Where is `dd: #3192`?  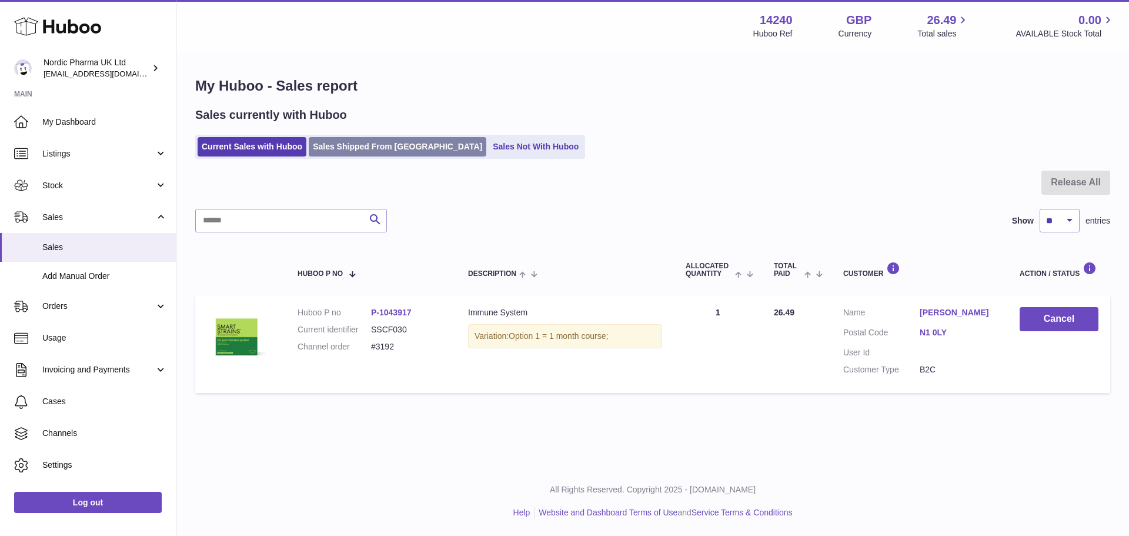
dd: #3192 is located at coordinates (408, 346).